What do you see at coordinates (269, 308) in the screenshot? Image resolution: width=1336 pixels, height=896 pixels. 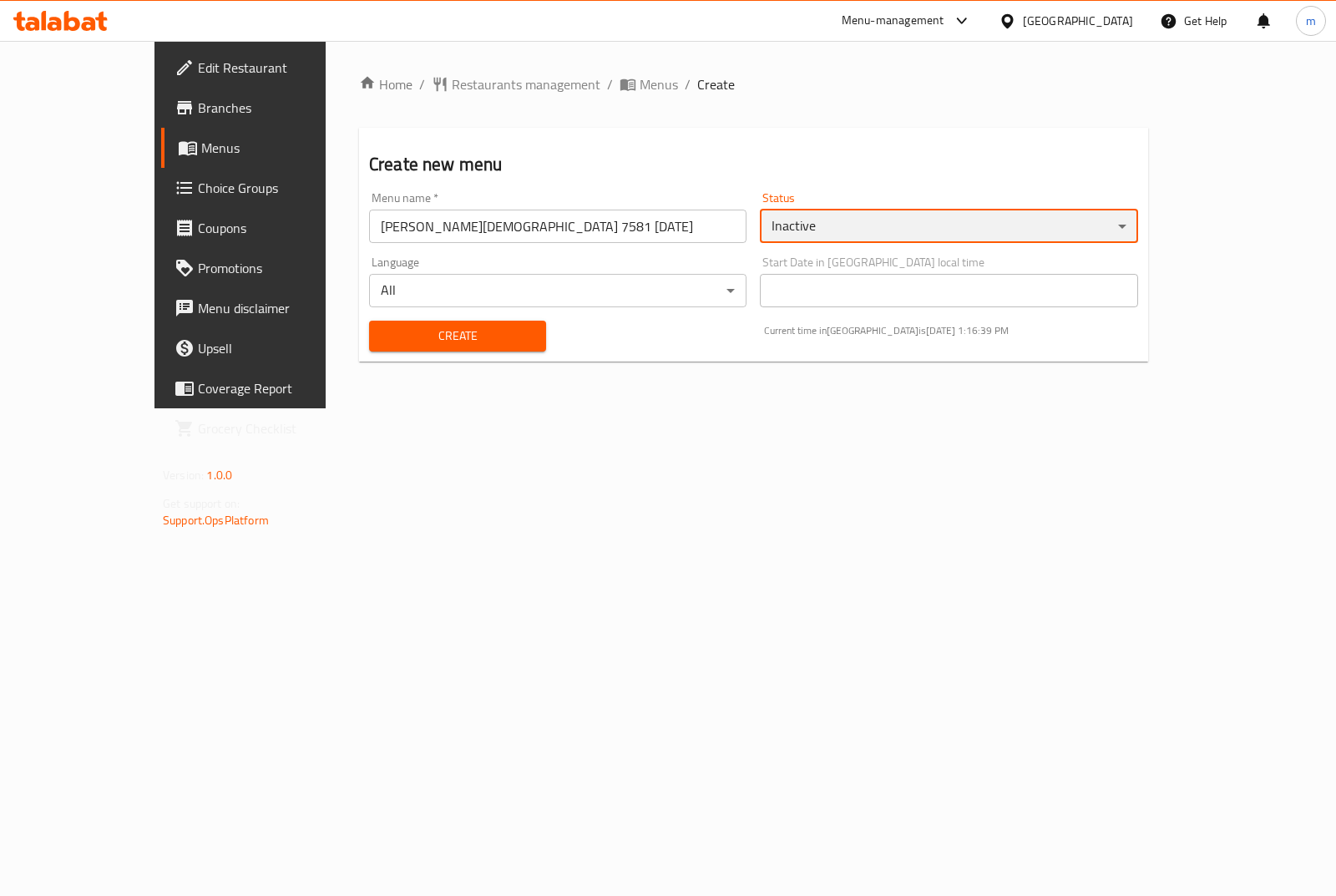 I see `a: Menu disclaimer` at bounding box center [269, 308].